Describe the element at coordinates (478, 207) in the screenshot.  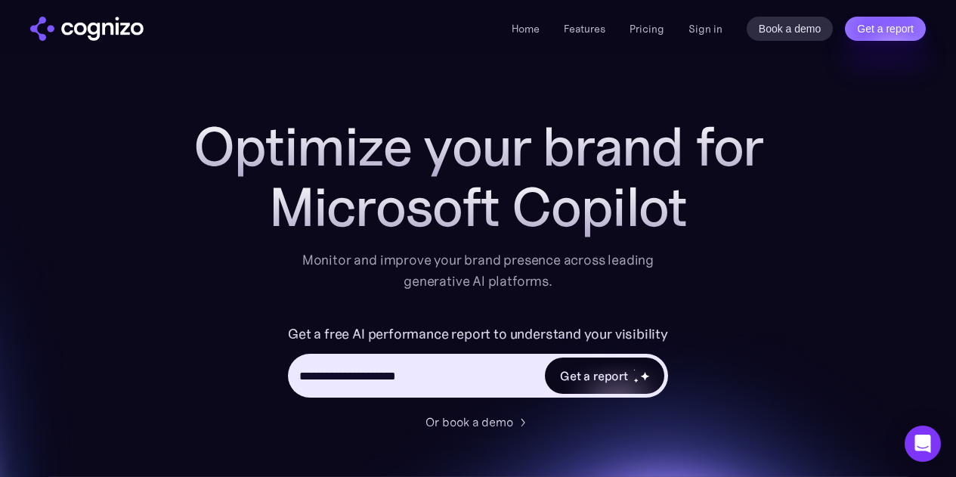
I see `div: Microsoft Copilot` at that location.